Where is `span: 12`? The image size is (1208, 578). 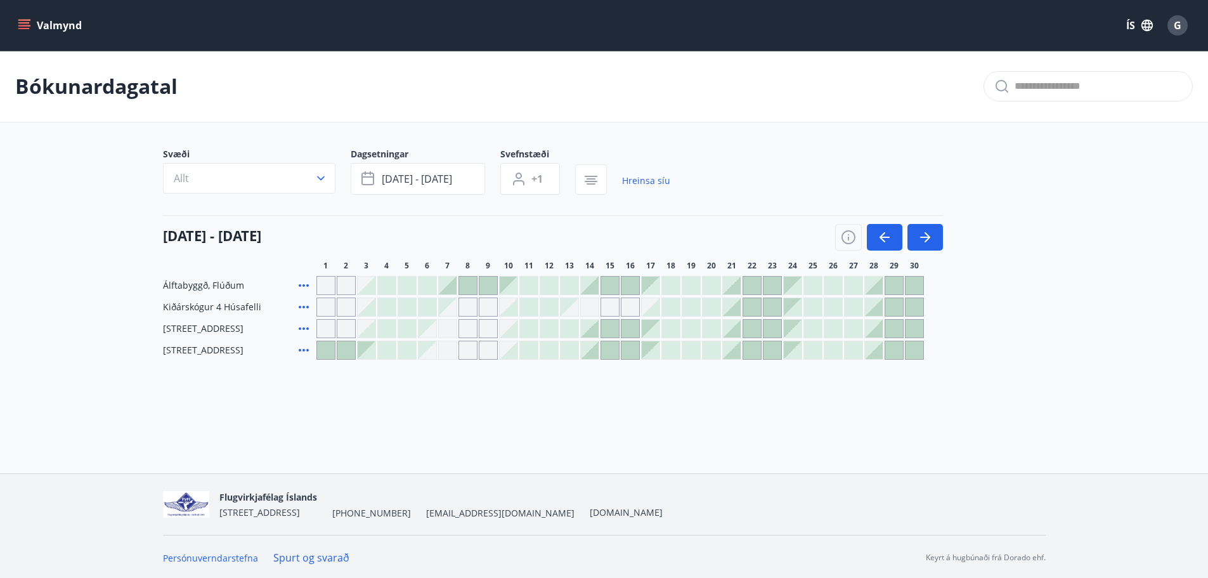
span: 12 is located at coordinates (549, 266).